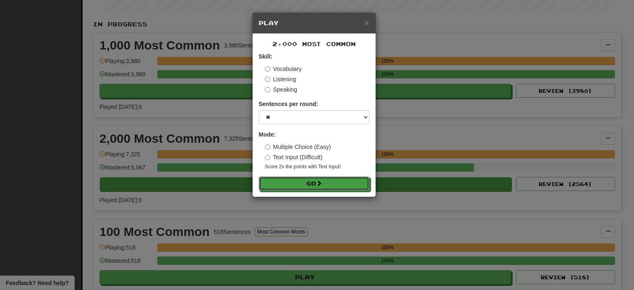  What do you see at coordinates (314, 44) in the screenshot?
I see `span: 2,000 Most Common` at bounding box center [314, 44].